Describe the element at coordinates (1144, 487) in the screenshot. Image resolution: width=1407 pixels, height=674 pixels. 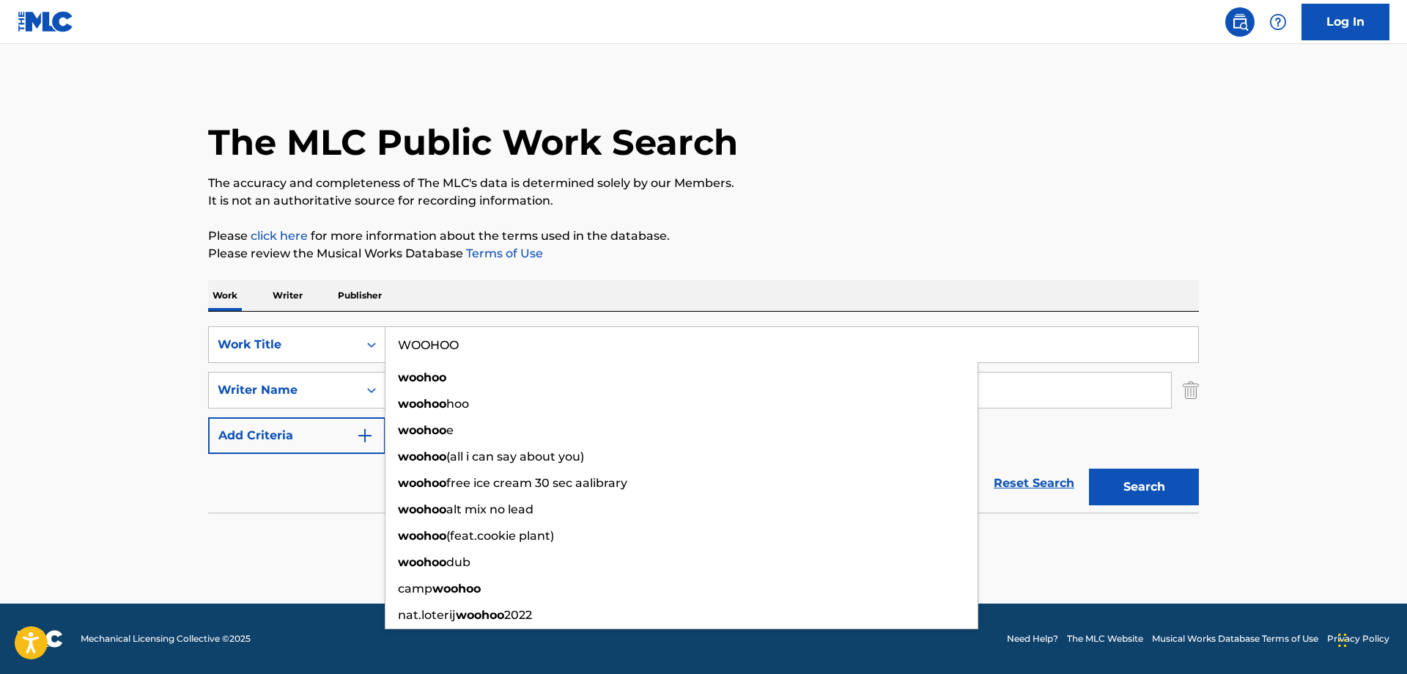
I see `button: Search` at that location.